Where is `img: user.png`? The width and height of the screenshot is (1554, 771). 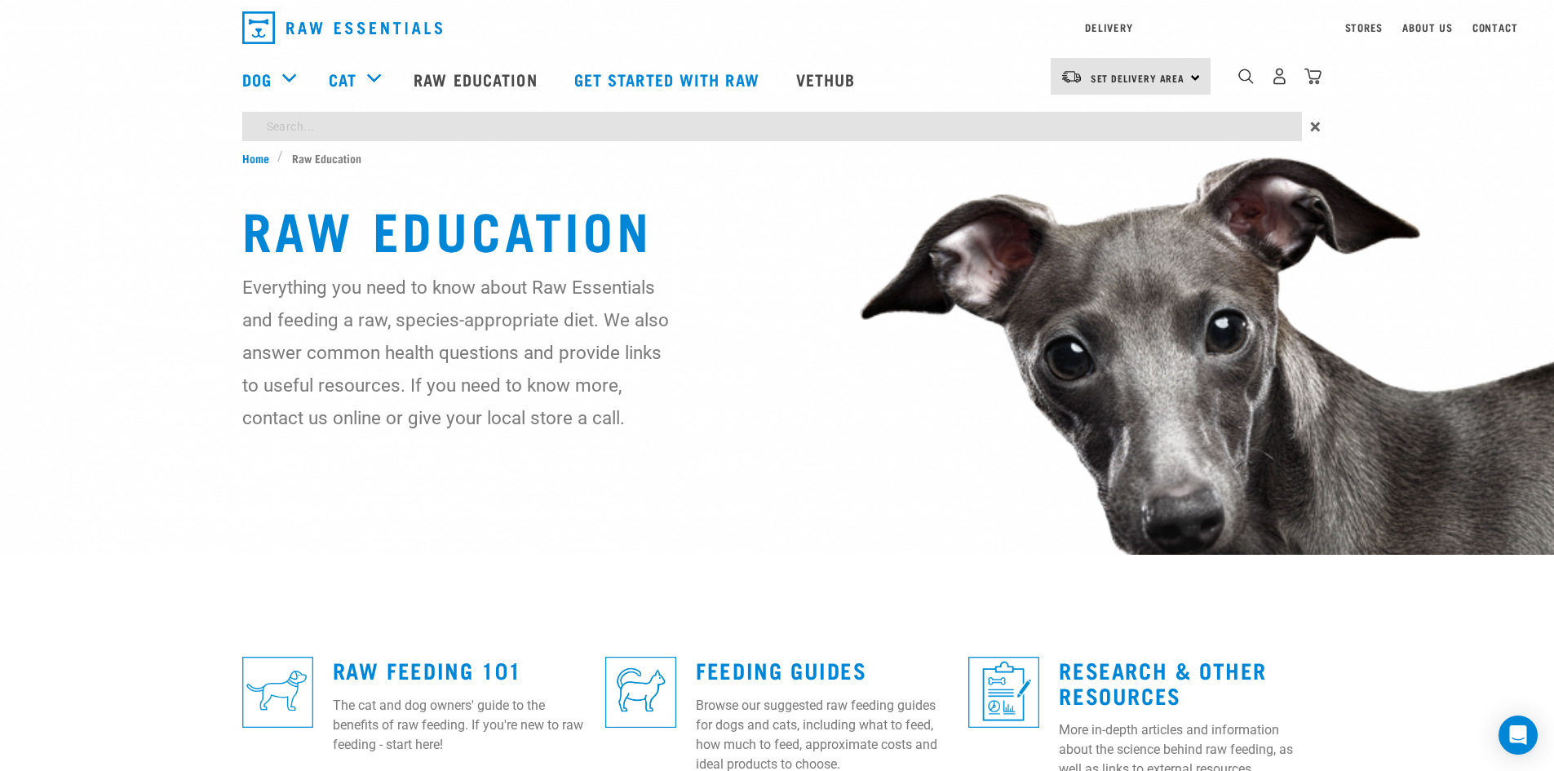
img: user.png is located at coordinates (1279, 76).